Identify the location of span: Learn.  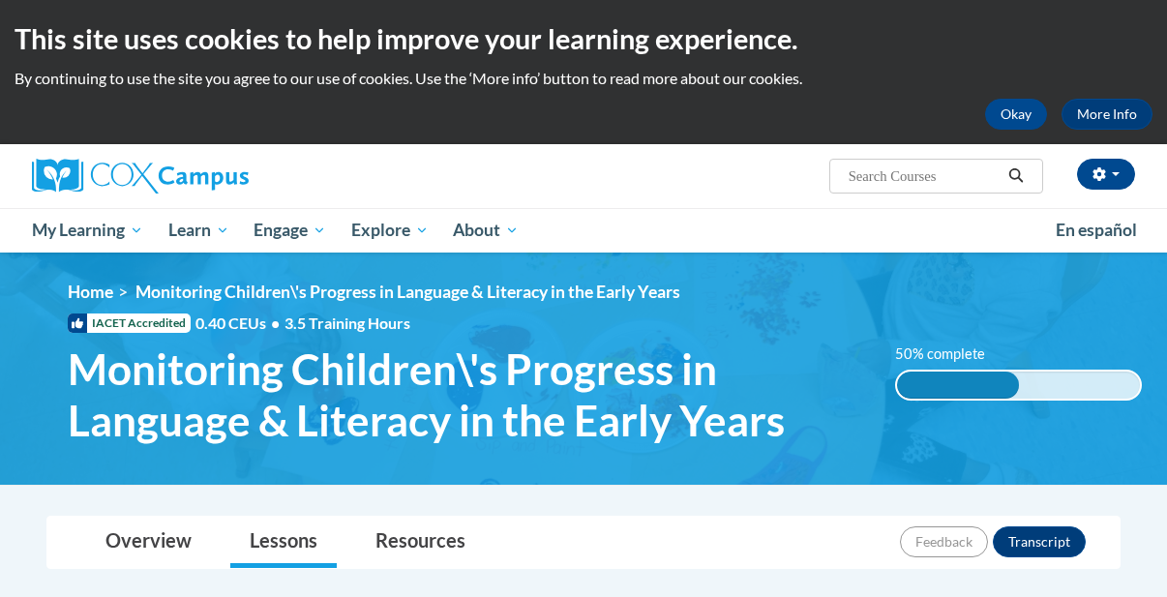
(198, 230).